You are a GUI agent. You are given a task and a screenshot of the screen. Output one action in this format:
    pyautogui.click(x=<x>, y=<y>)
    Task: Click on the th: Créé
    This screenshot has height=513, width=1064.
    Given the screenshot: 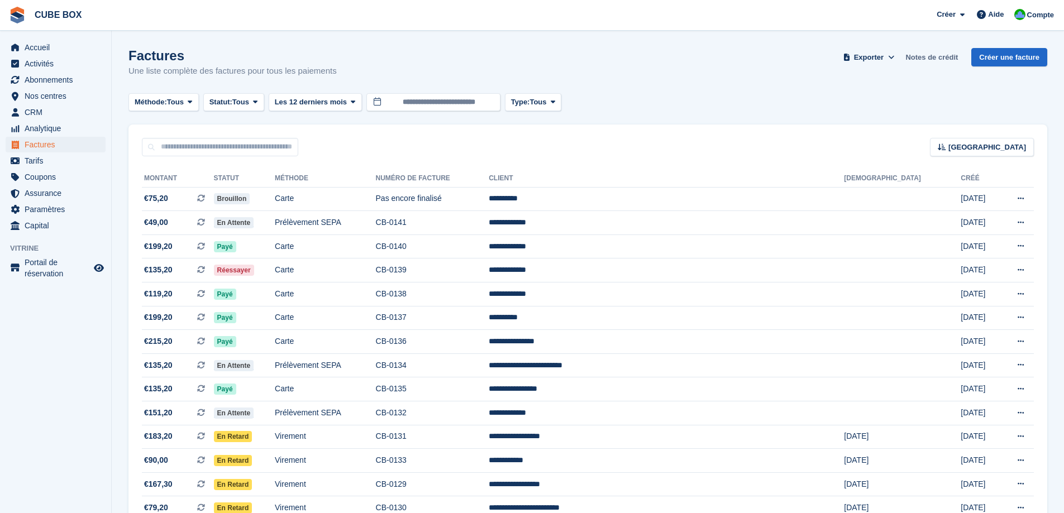 What is the action you would take?
    pyautogui.click(x=979, y=179)
    